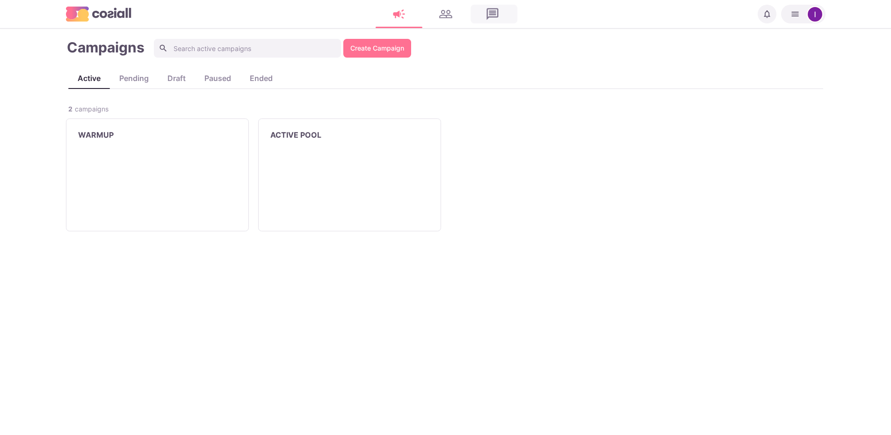 This screenshot has width=891, height=435. Describe the element at coordinates (134, 78) in the screenshot. I see `div: pending` at that location.